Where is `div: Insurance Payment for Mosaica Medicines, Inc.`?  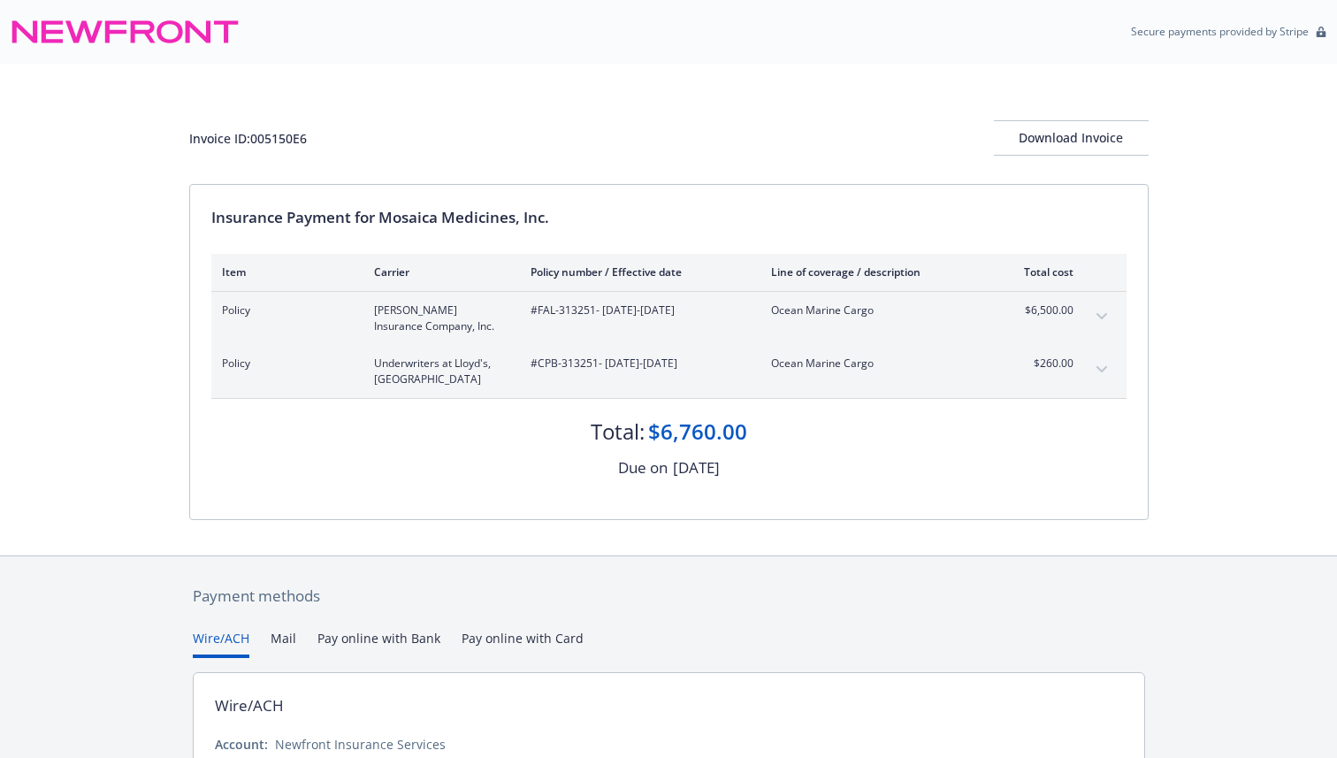
div: Insurance Payment for Mosaica Medicines, Inc. is located at coordinates (669, 218).